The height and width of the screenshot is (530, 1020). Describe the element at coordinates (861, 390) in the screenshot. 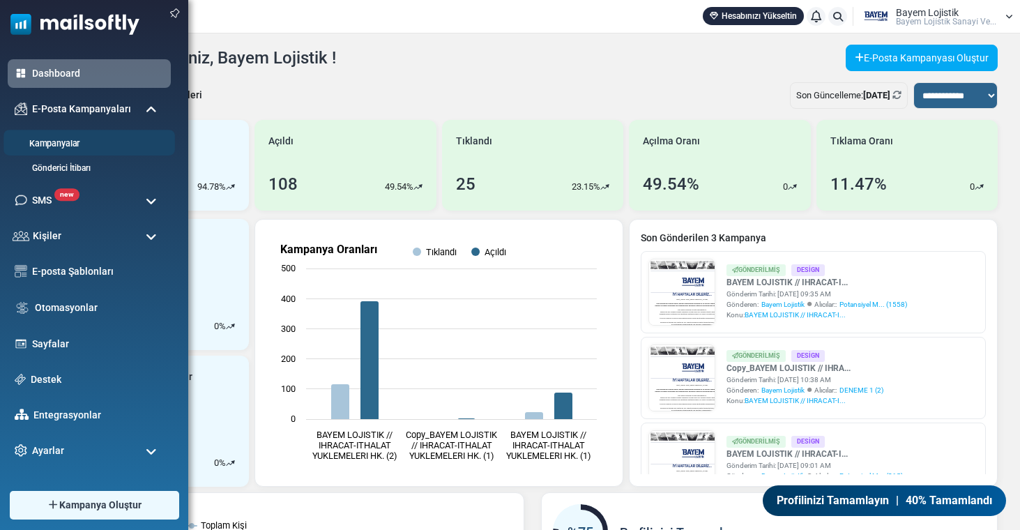

I see `a: DENEME 1 (2)` at that location.